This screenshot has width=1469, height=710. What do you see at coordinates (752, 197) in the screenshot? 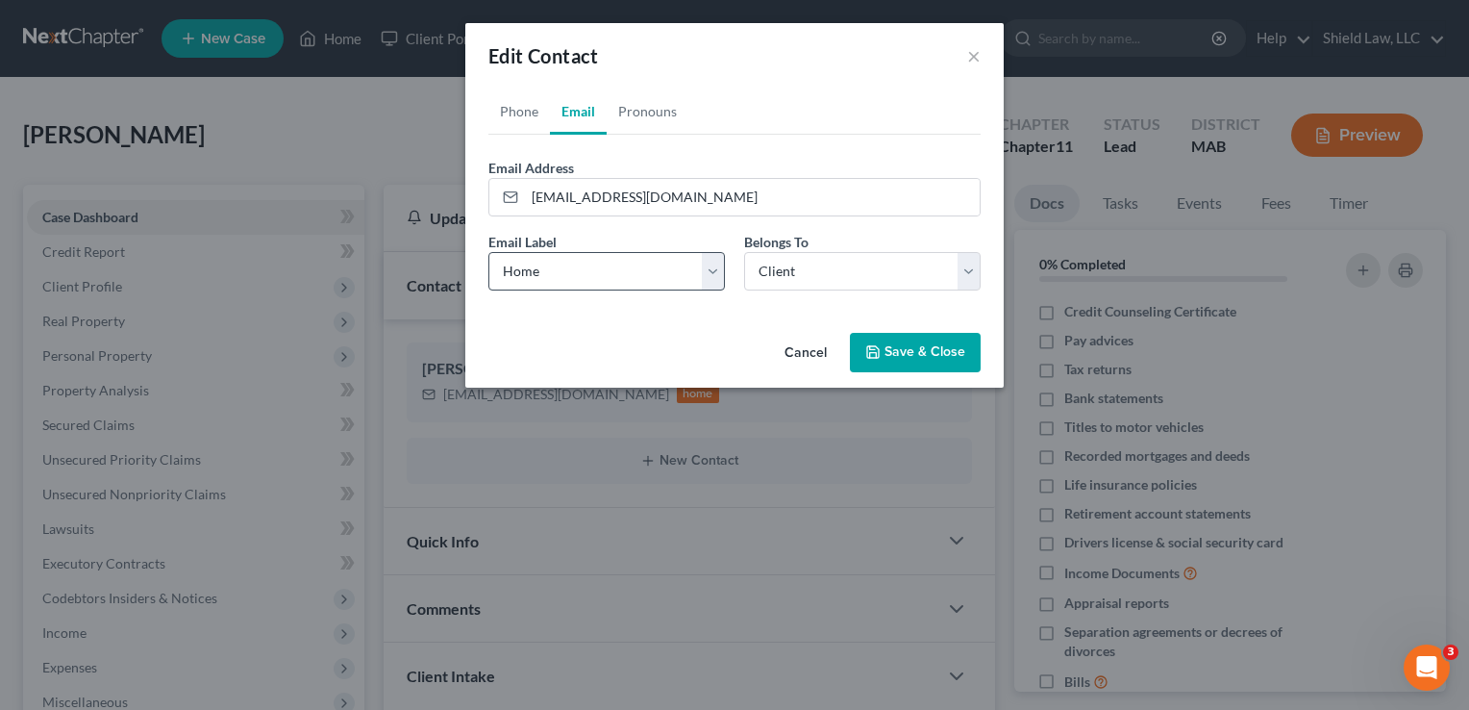
I see `input: Email Address` at bounding box center [752, 197].